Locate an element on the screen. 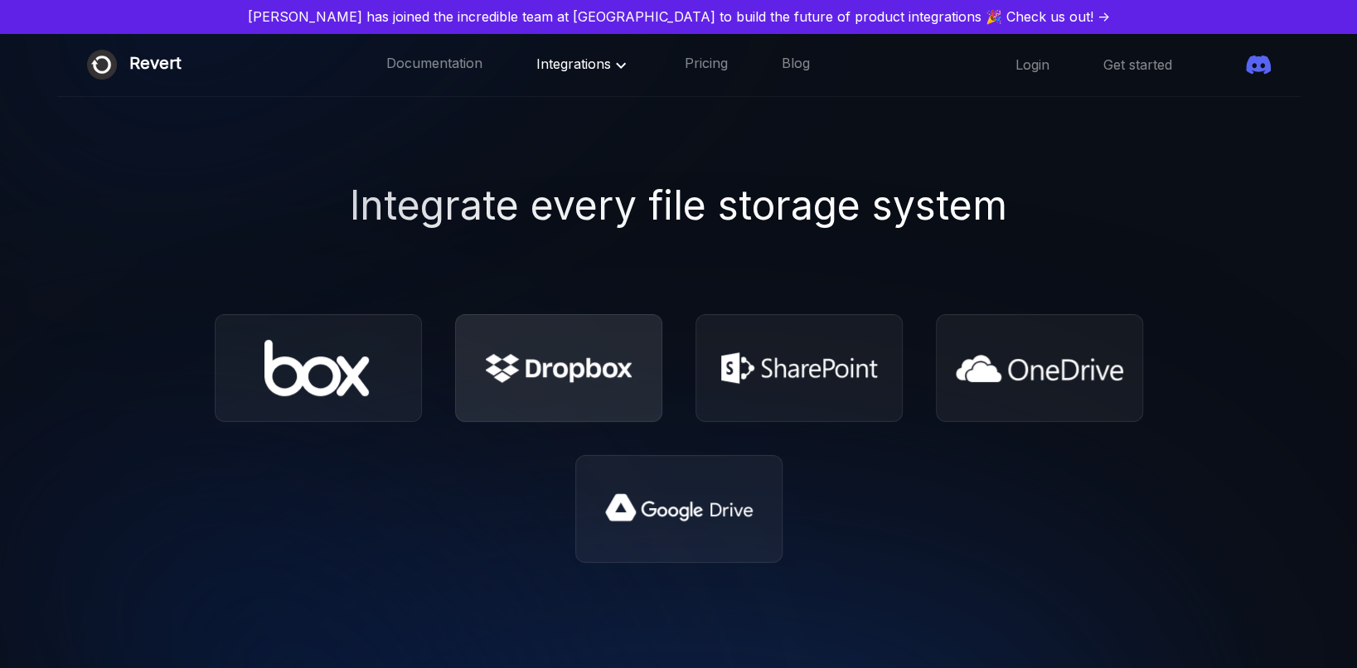  a: Blog is located at coordinates (796, 65).